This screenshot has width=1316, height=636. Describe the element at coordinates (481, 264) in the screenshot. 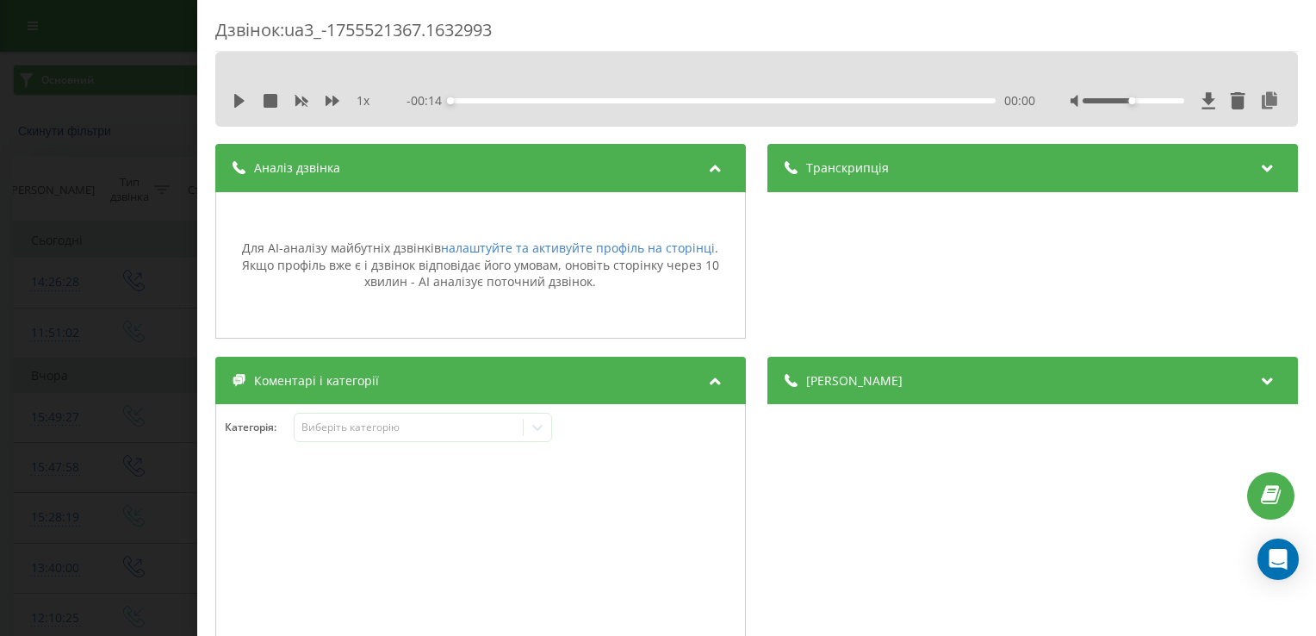

I see `div: Для AI-аналізу майбутніх дзвінків . Якщо профіль вже є і дзвінок відповідає його умовам, оновіть ...` at that location.